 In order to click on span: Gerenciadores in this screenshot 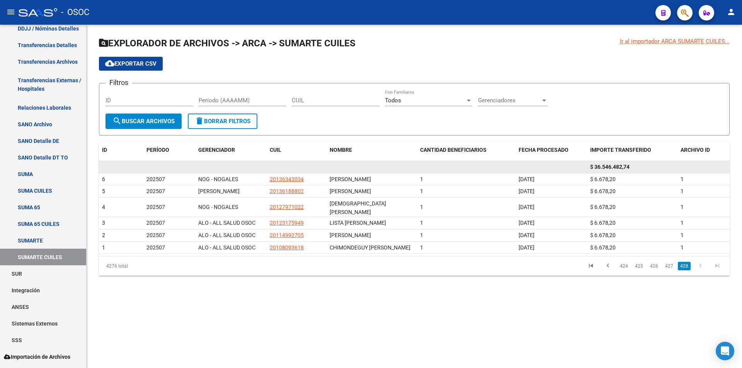, I will do `click(509, 100)`.